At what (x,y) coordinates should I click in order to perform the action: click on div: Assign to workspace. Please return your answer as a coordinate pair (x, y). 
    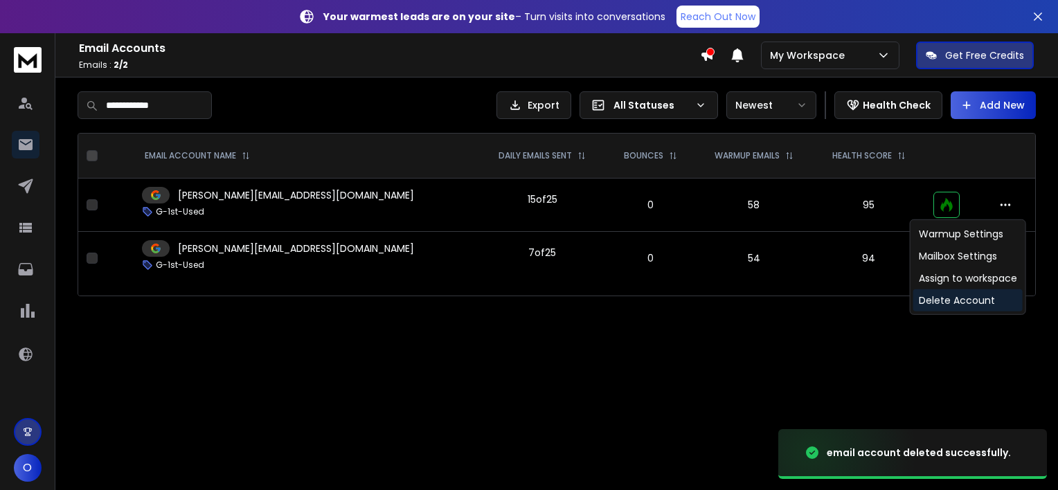
    Looking at the image, I should click on (968, 278).